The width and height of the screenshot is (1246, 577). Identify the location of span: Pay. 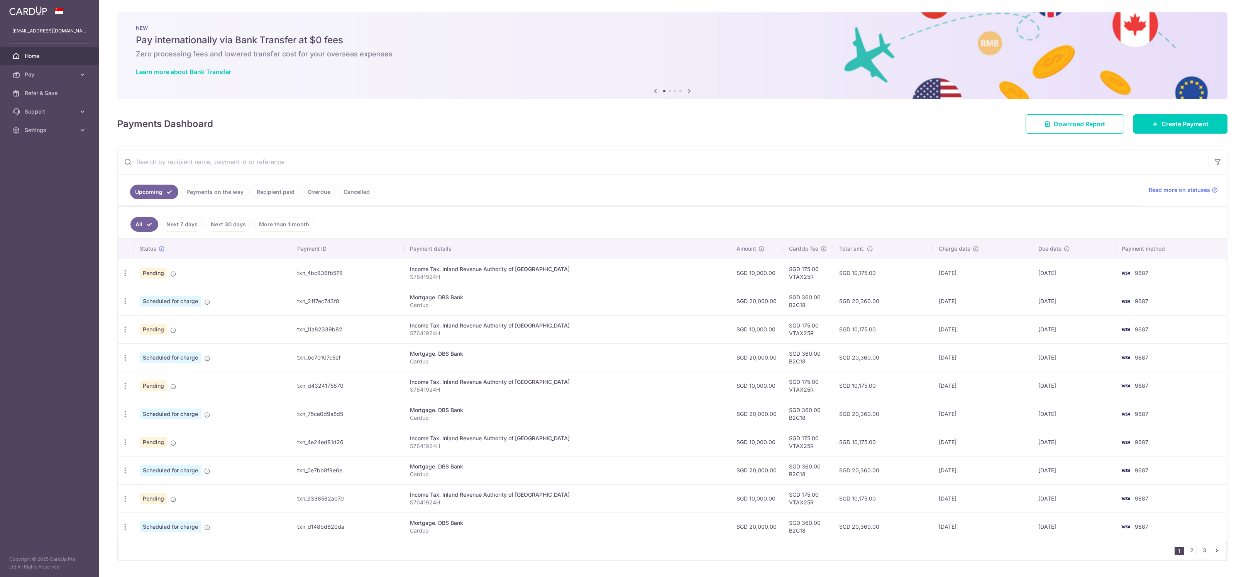
(50, 75).